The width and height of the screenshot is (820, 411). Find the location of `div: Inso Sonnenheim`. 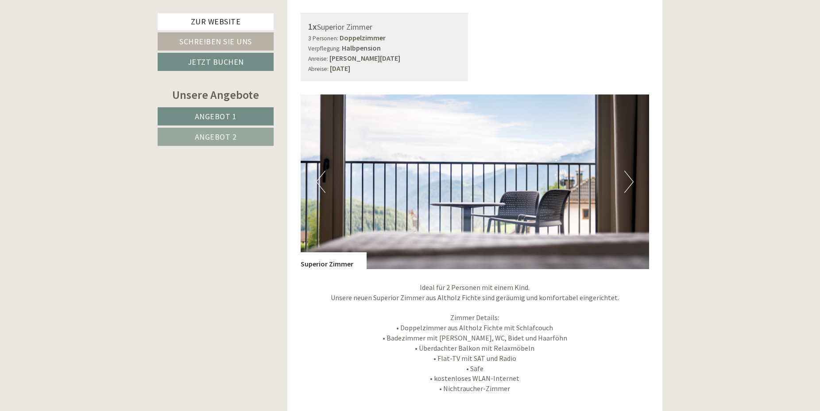

div: Inso Sonnenheim is located at coordinates (75, 29).